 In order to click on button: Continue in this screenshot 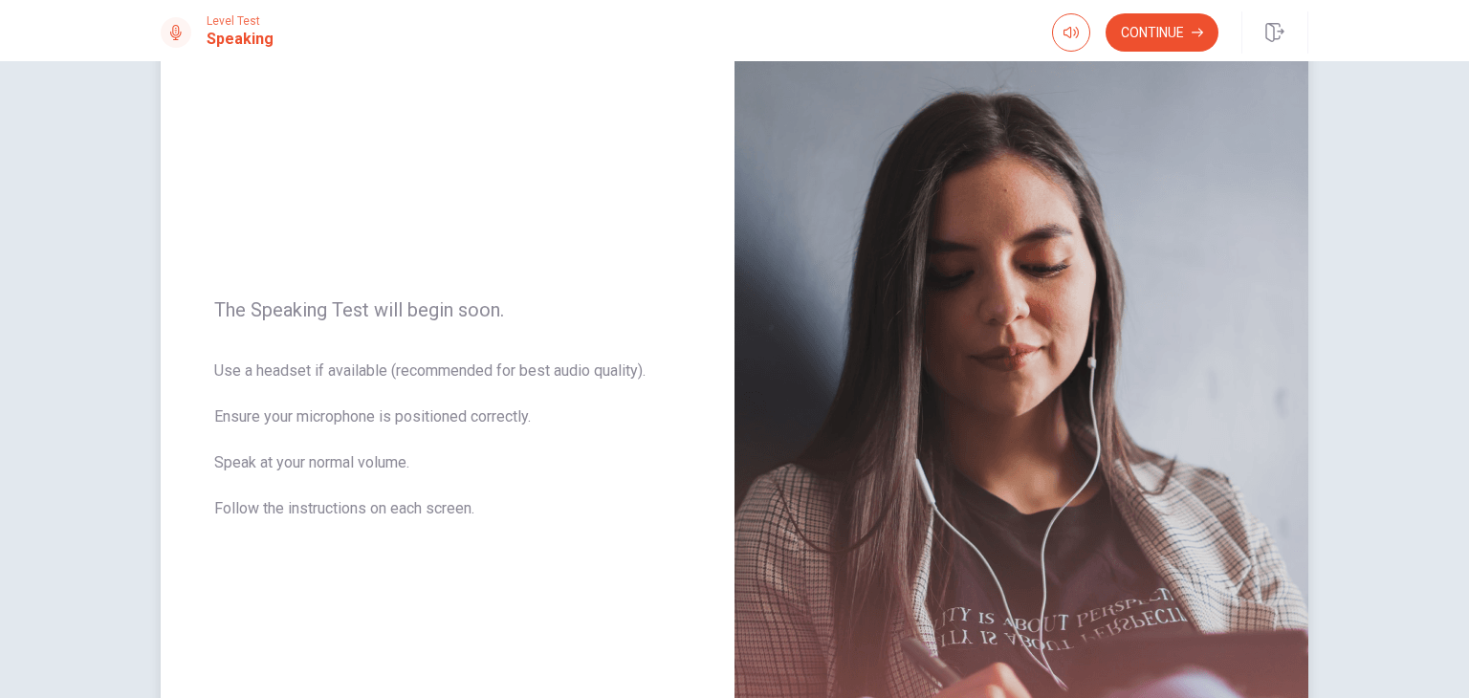, I will do `click(1162, 33)`.